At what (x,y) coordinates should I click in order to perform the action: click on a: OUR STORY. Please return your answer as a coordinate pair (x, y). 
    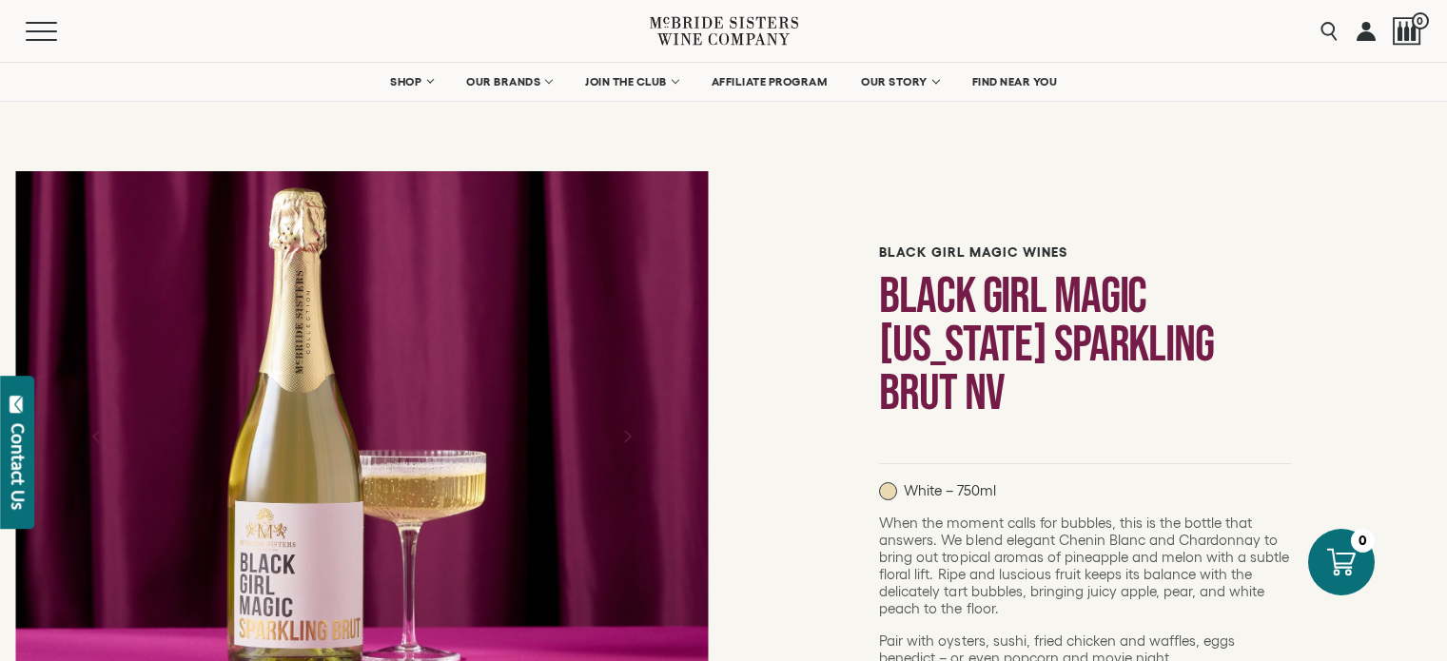
    Looking at the image, I should click on (899, 82).